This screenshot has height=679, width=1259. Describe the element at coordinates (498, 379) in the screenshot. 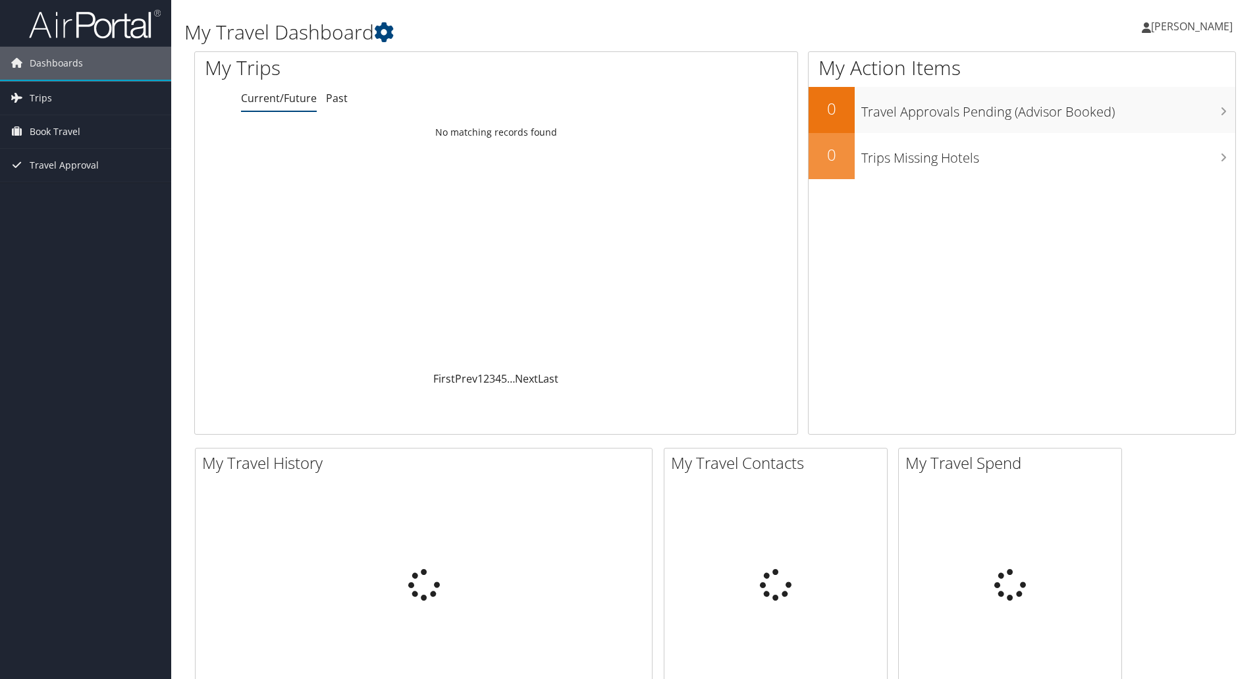

I see `a: 4` at that location.